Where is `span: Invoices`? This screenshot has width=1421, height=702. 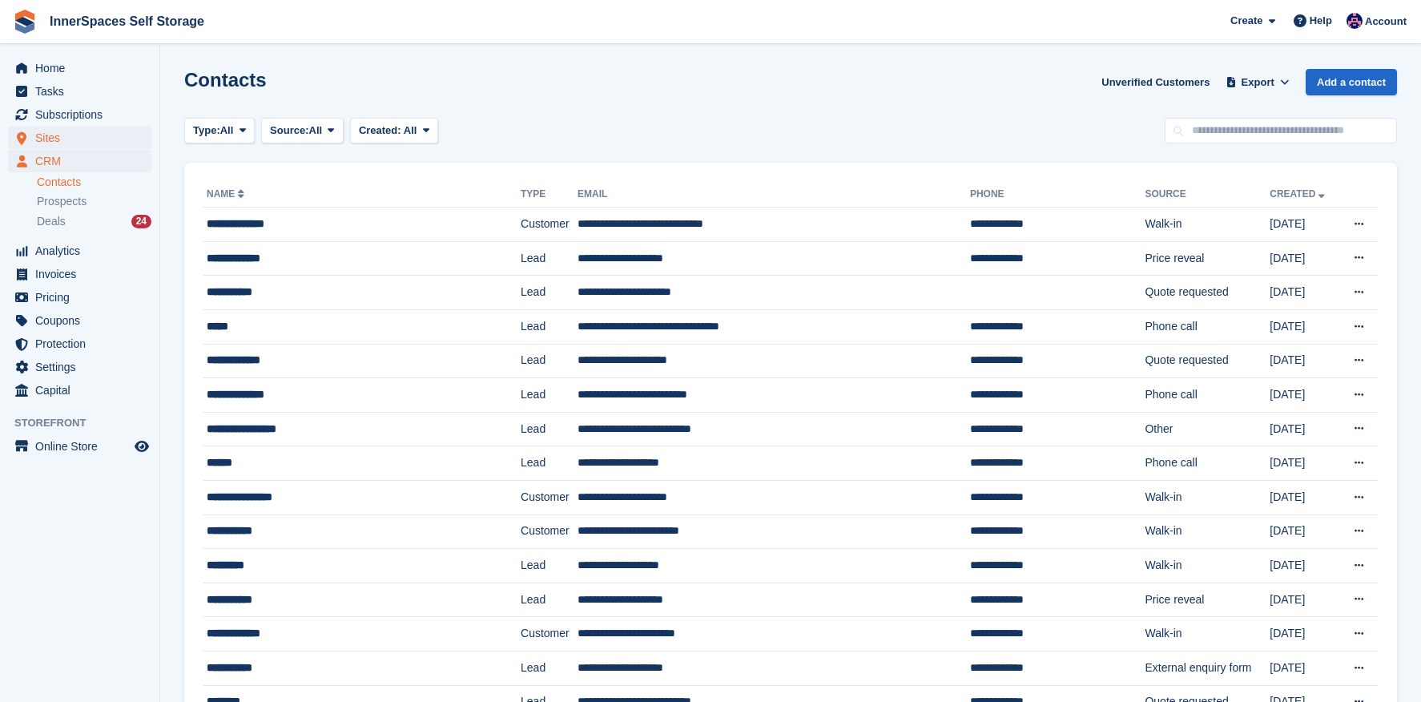 span: Invoices is located at coordinates (83, 274).